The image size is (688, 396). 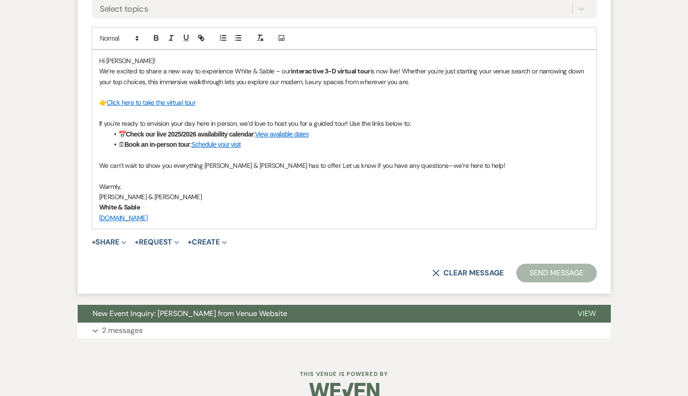 I want to click on p: Warmly,, so click(x=344, y=187).